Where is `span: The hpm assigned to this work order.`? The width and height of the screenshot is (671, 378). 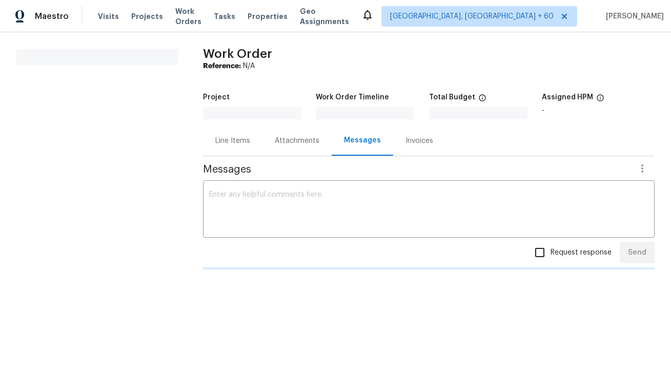
span: The hpm assigned to this work order. is located at coordinates (600, 100).